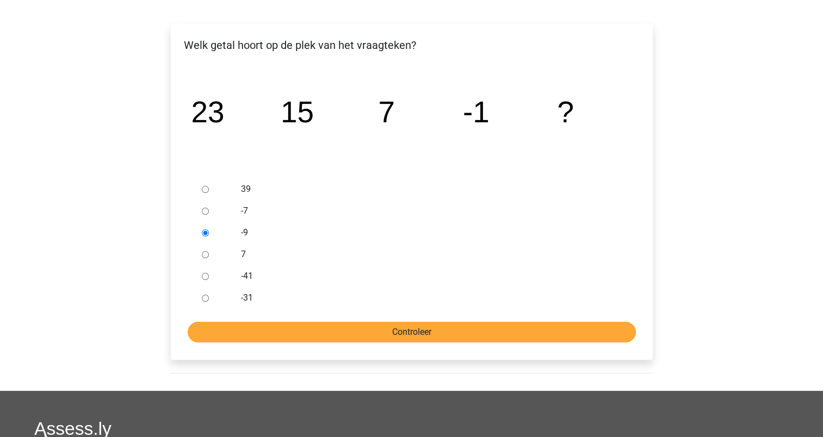 This screenshot has height=437, width=823. I want to click on label: 39, so click(429, 189).